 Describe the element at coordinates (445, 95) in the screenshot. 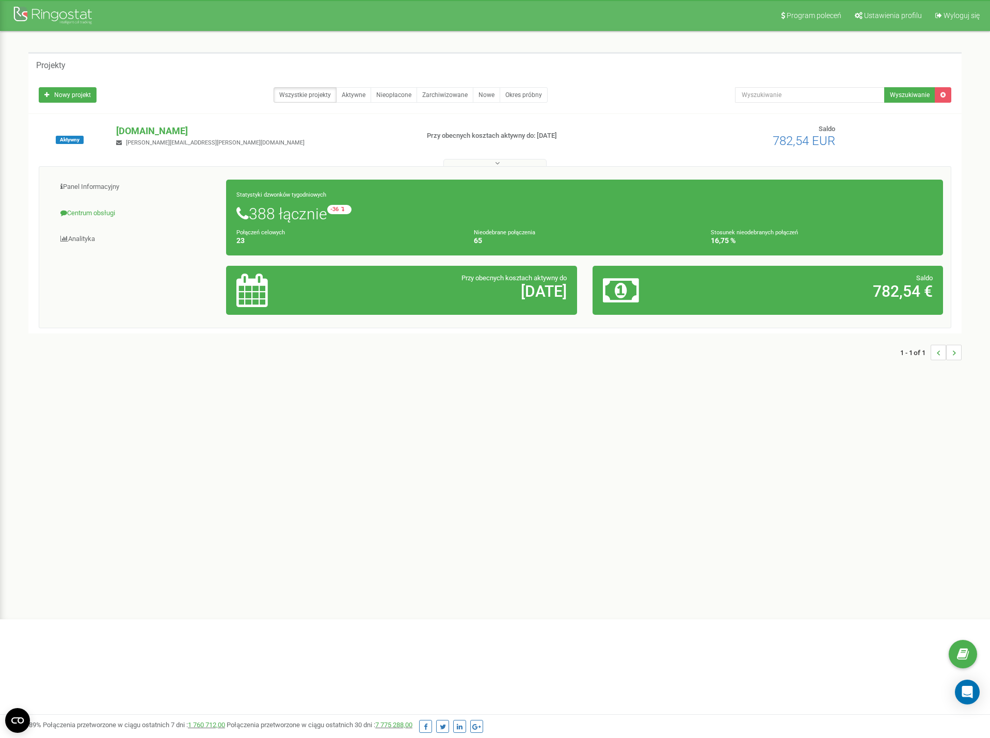

I see `a: Zarchiwizowane` at that location.